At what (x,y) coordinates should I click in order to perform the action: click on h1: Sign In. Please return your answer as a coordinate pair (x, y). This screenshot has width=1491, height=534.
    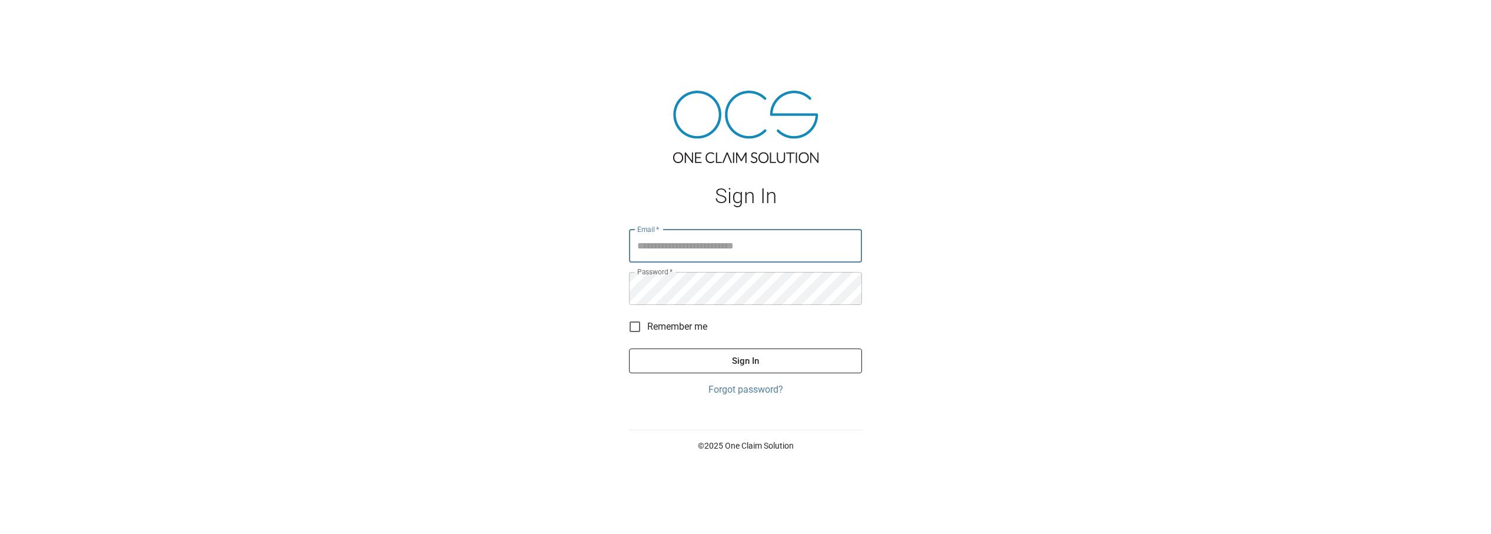
    Looking at the image, I should click on (746, 196).